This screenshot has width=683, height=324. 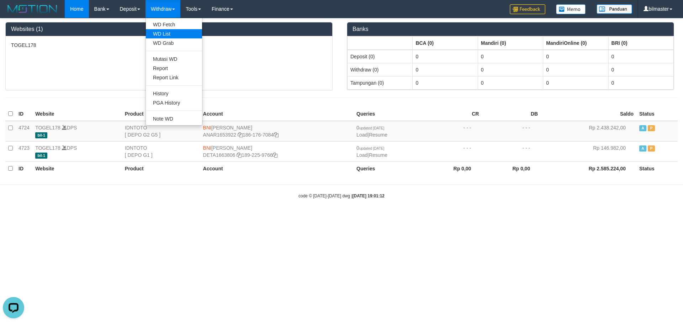 I want to click on a: Note WD, so click(x=174, y=119).